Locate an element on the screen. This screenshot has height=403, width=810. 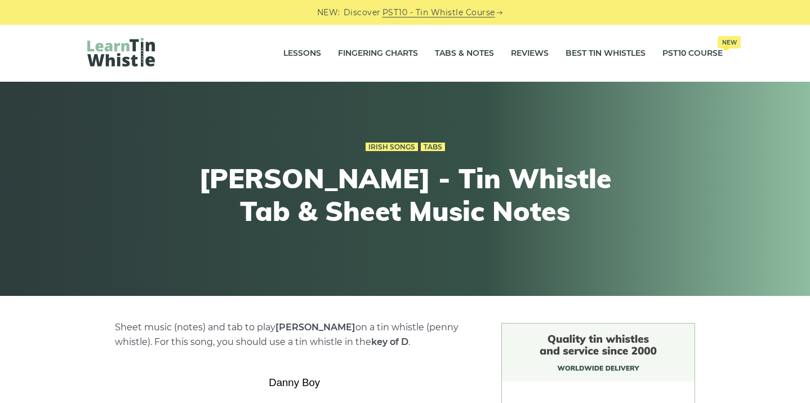
p: Sheet music (notes) and tab to play on a tin whistle (penny whistle). For this song, you should u... is located at coordinates (295, 335).